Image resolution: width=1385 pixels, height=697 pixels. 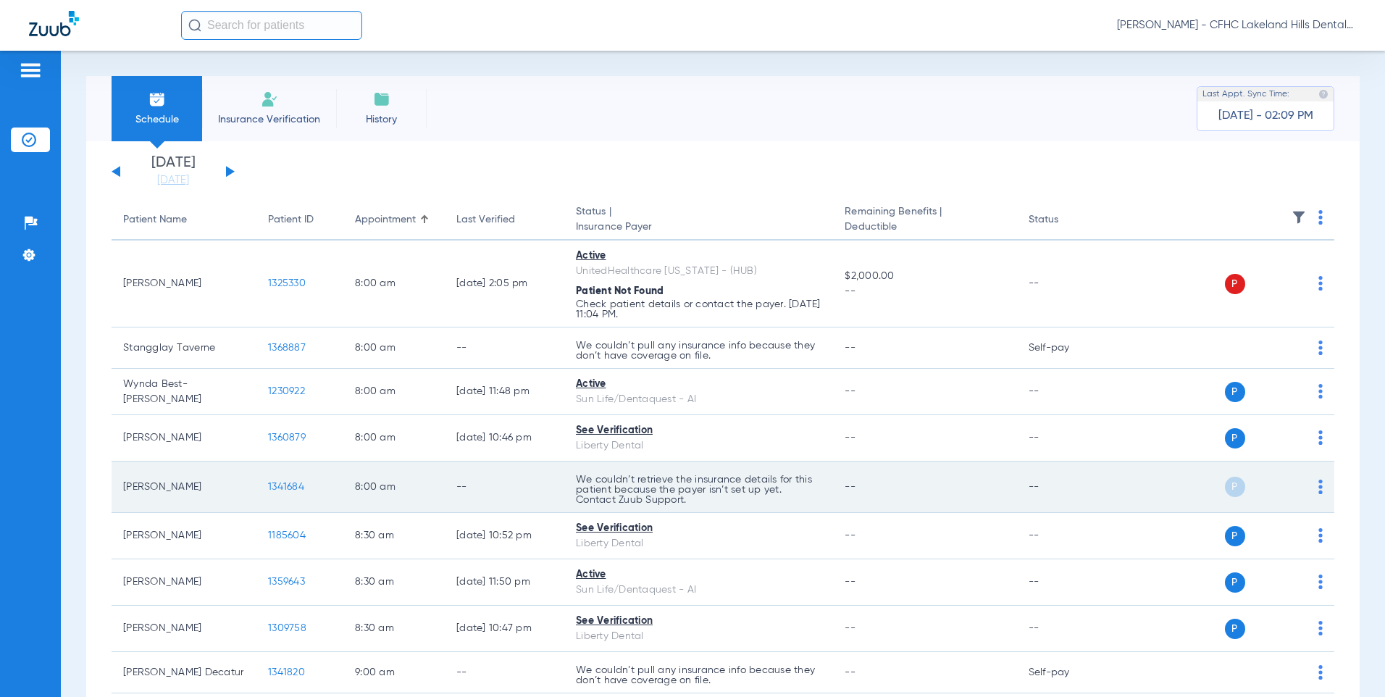 What do you see at coordinates (269, 120) in the screenshot?
I see `span: Insurance Verification` at bounding box center [269, 120].